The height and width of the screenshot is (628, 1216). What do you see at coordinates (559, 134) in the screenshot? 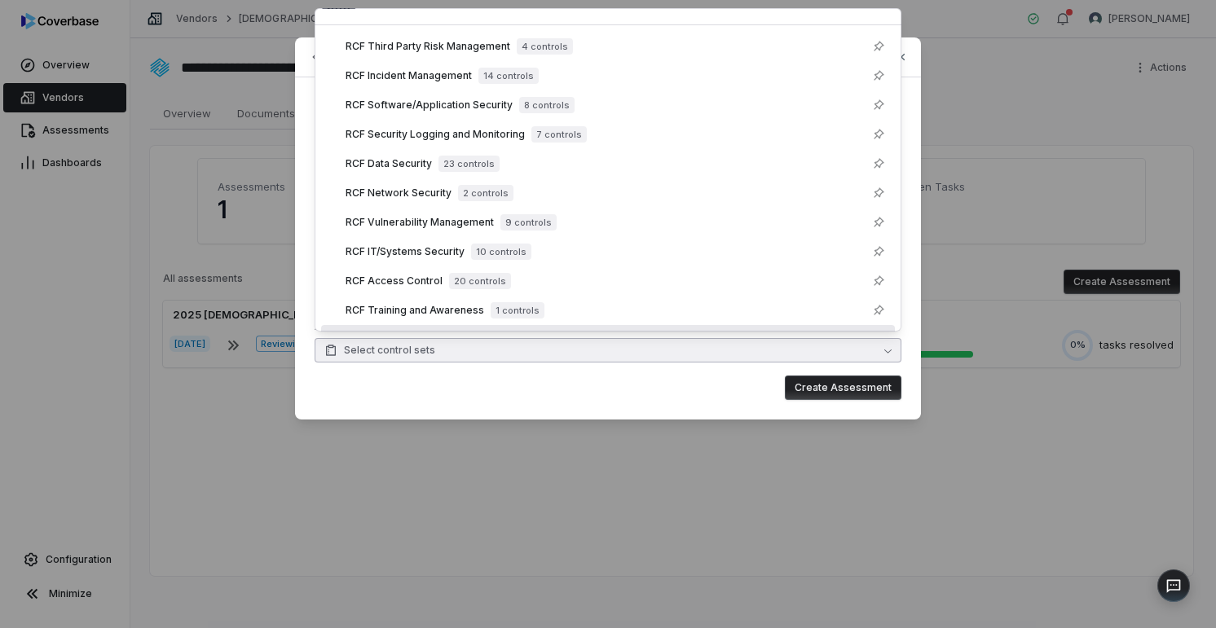
I see `span: 7 controls` at bounding box center [559, 134].